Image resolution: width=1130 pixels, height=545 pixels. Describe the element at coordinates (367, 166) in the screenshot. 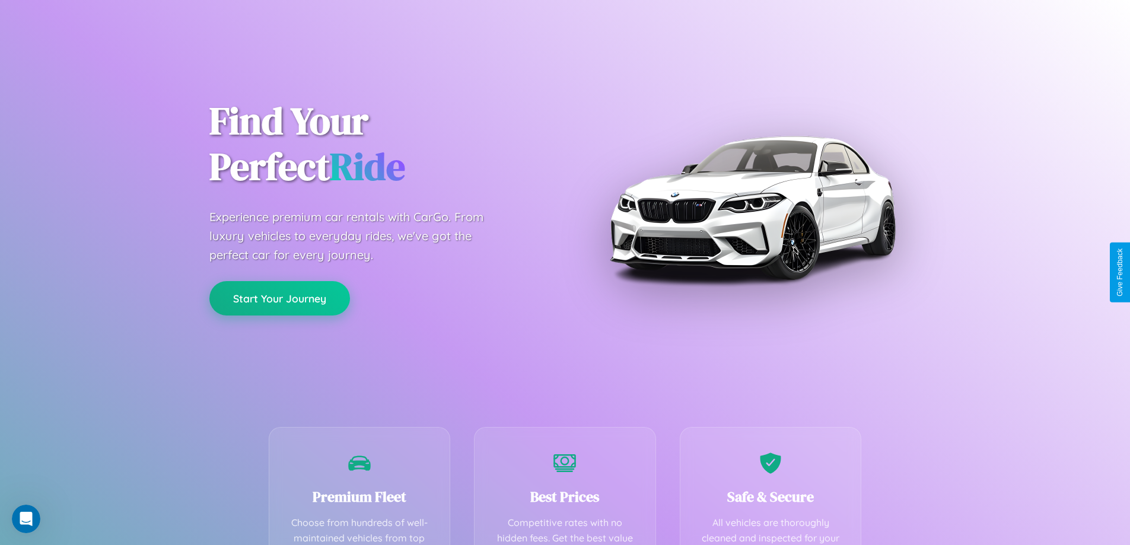

I see `span: Ride` at that location.